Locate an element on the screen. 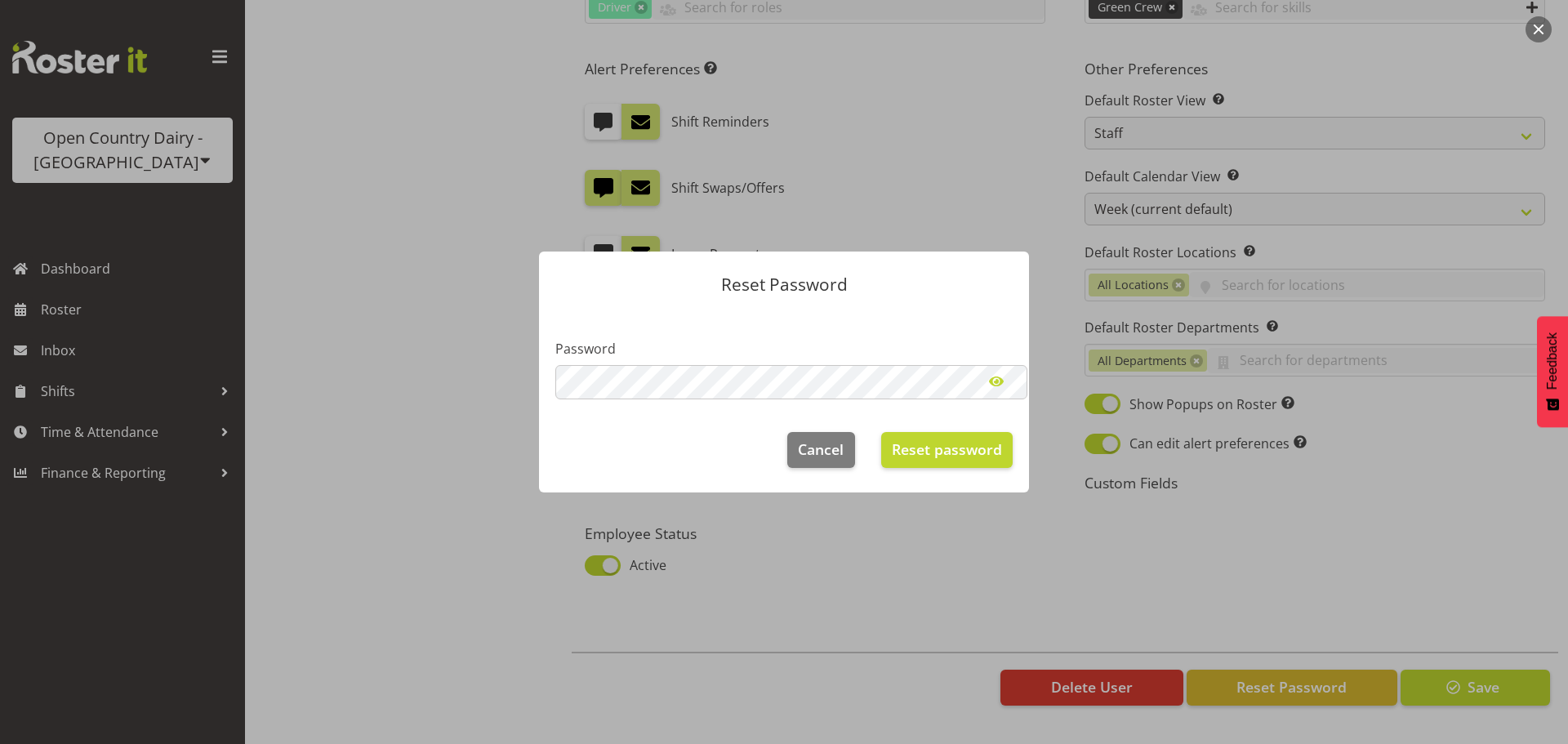 The width and height of the screenshot is (1568, 744). button: Feedback - Show survey is located at coordinates (1552, 371).